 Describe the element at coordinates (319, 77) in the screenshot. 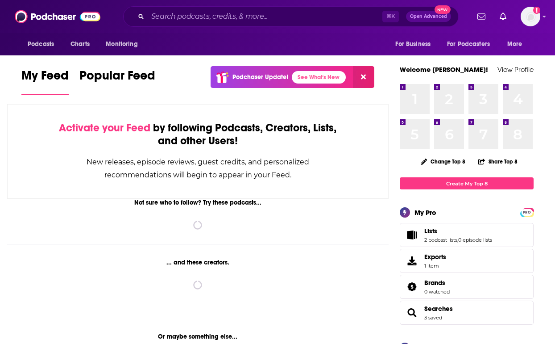

I see `a: See What's New` at that location.